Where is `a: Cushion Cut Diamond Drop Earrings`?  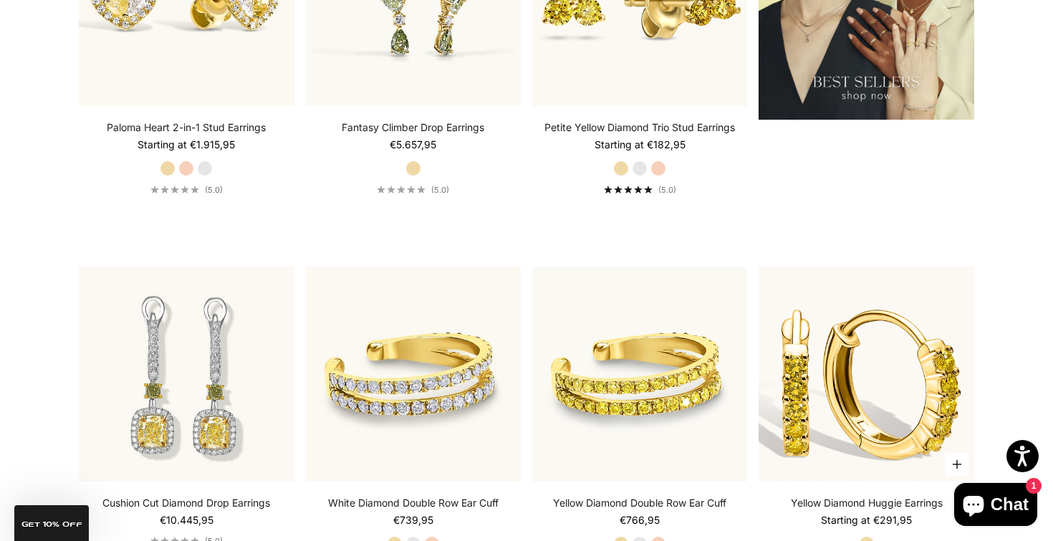
a: Cushion Cut Diamond Drop Earrings is located at coordinates (186, 503).